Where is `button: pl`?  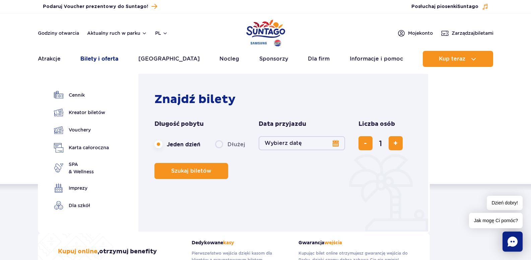 button: pl is located at coordinates (161, 33).